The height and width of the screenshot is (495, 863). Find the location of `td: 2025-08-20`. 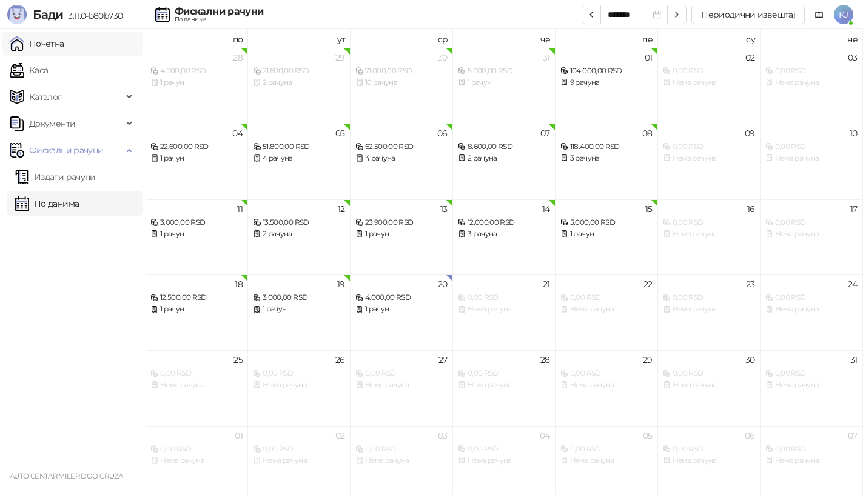

td: 2025-08-20 is located at coordinates (401, 312).